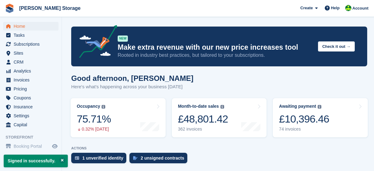  I want to click on p: Signed in successfully., so click(36, 161).